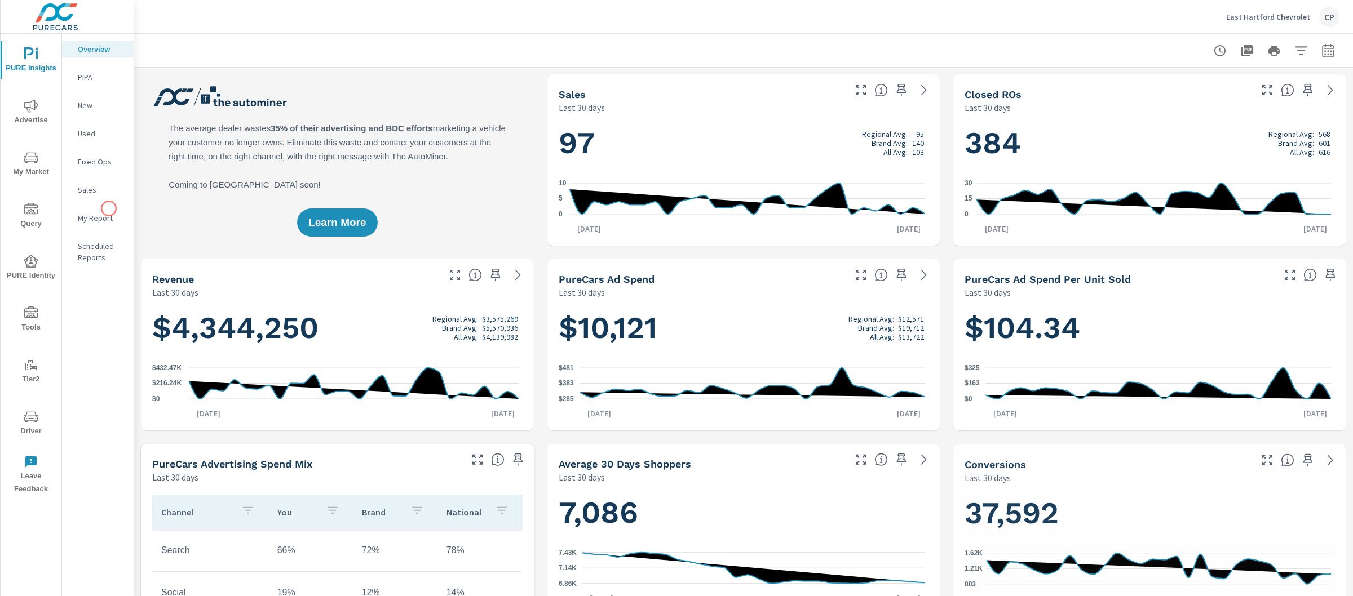 This screenshot has height=596, width=1353. What do you see at coordinates (881, 90) in the screenshot?
I see `span: Number of vehicles sold by the dealership over the selected date range. [Source: This data is sou...` at bounding box center [881, 90].